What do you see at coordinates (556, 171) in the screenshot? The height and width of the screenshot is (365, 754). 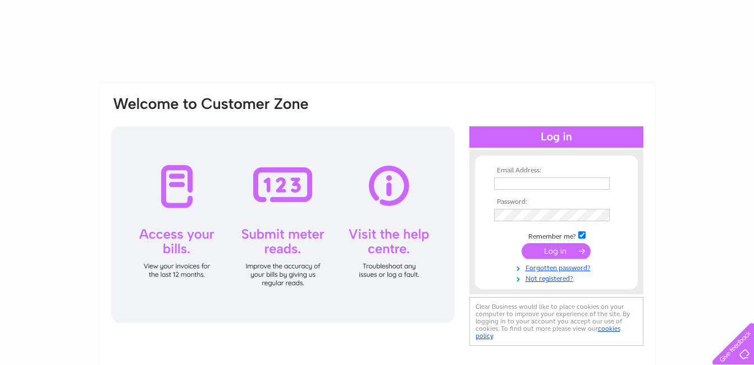 I see `th: Email Address:` at bounding box center [556, 171].